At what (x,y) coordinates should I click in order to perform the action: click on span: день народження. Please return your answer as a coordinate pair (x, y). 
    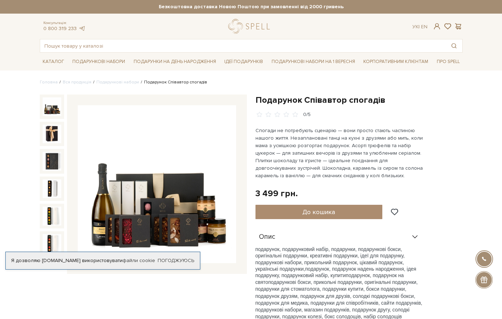
    Looking at the image, I should click on (383, 269).